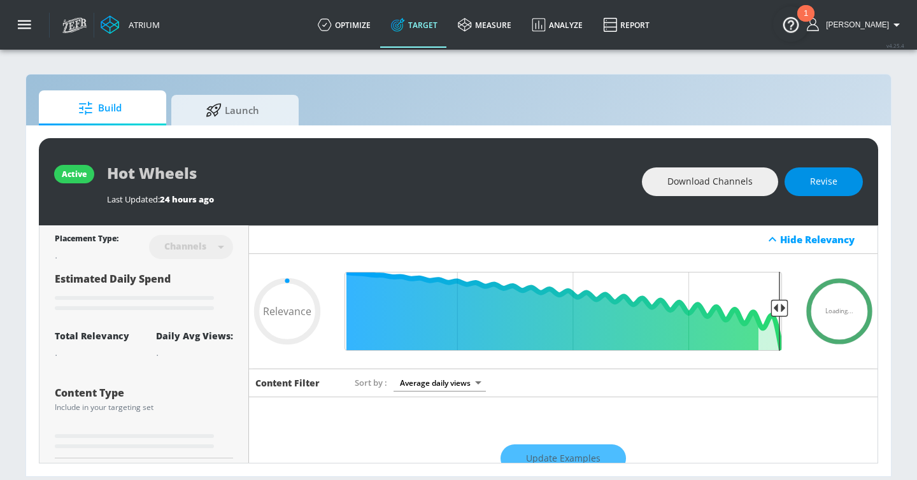  Describe the element at coordinates (485, 25) in the screenshot. I see `a: measure` at that location.